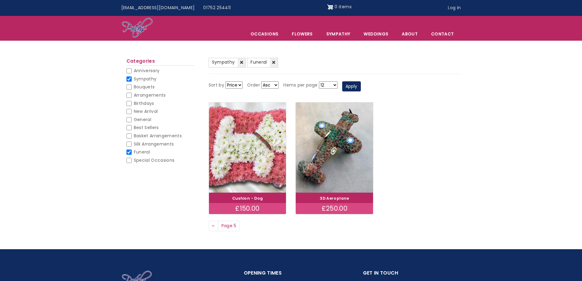  What do you see at coordinates (410, 34) in the screenshot?
I see `a: About` at bounding box center [410, 34].